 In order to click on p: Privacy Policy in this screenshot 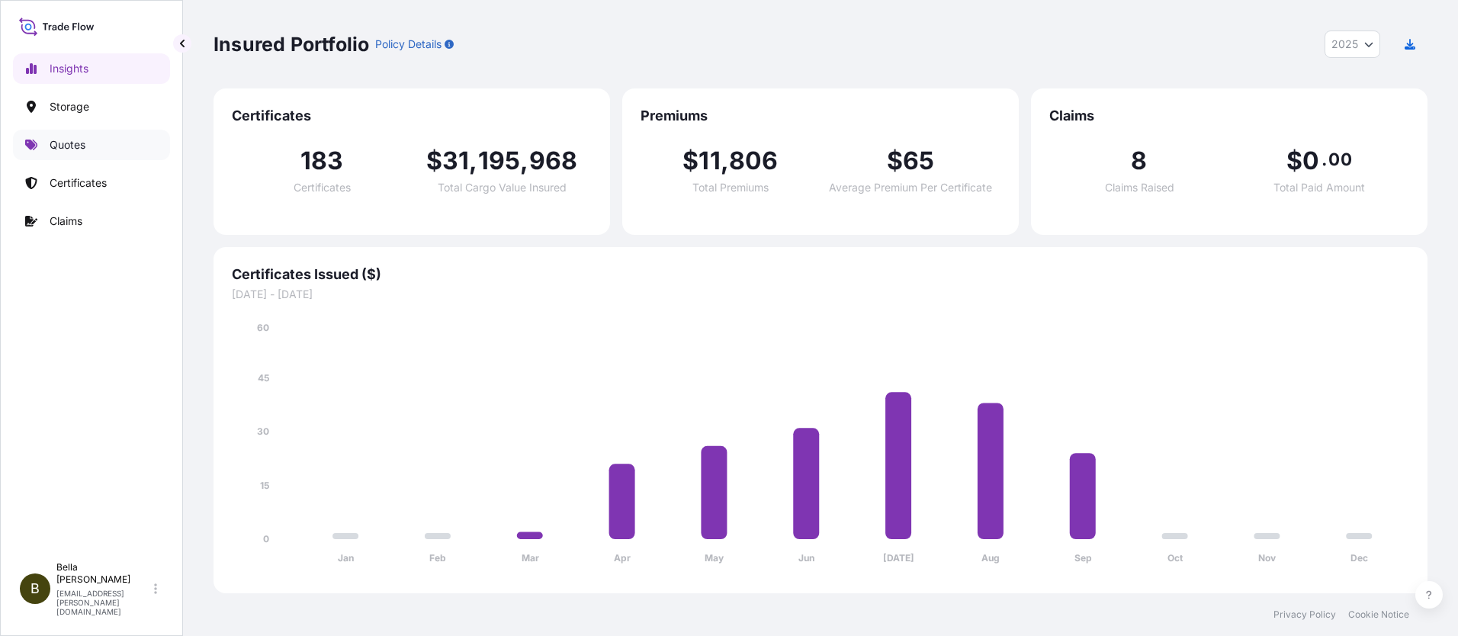, I will do `click(1305, 615)`.